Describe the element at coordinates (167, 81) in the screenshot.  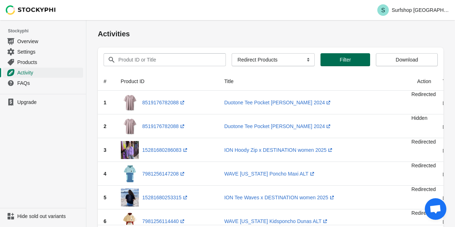
I see `th: Product ID` at that location.